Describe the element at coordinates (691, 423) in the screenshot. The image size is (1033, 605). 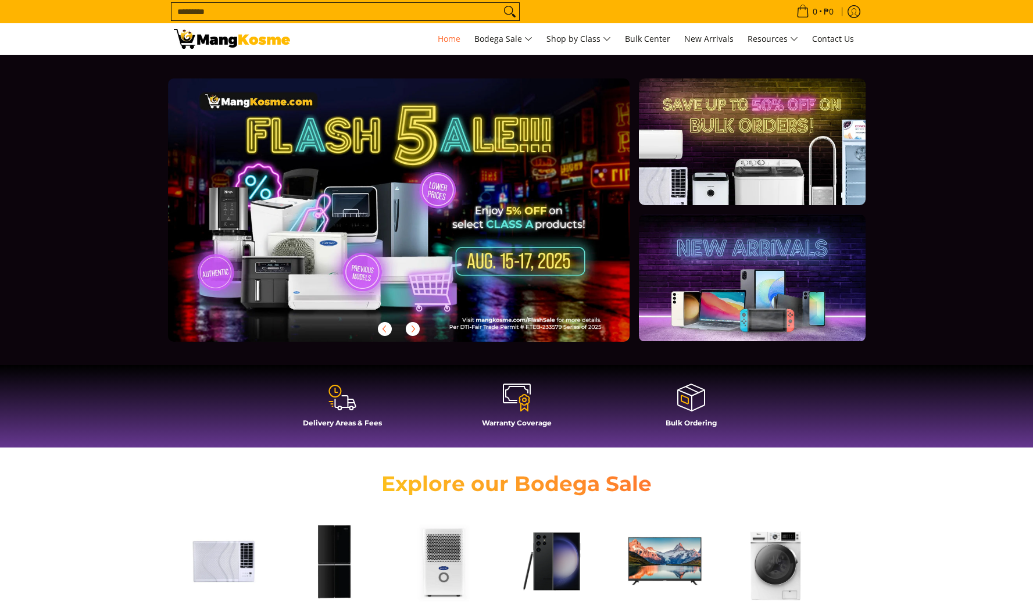
I see `h4: Bulk Ordering` at that location.